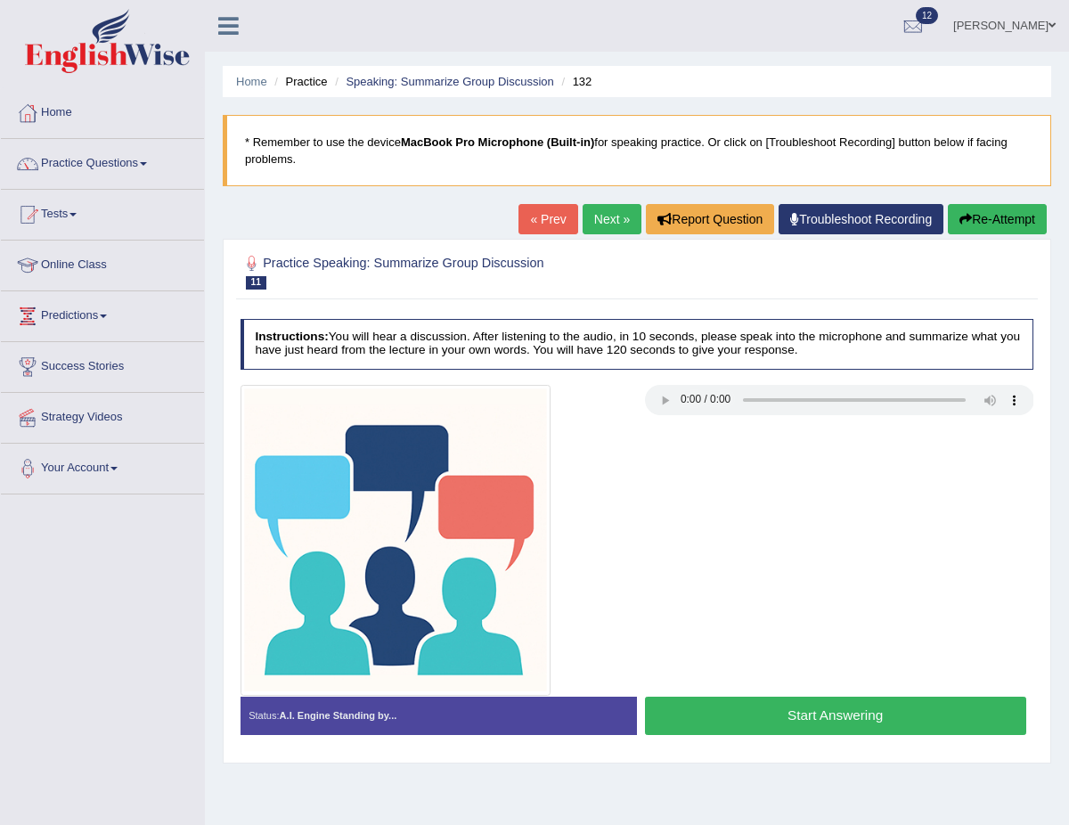 This screenshot has width=1069, height=825. I want to click on button: Report Question, so click(710, 219).